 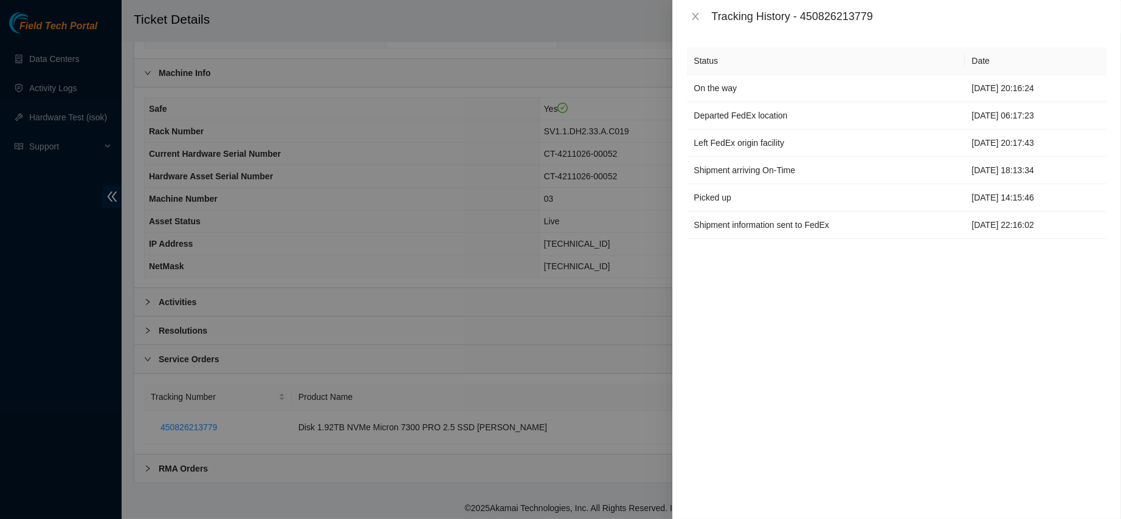 I want to click on td: Left FedEx origin facility, so click(x=825, y=143).